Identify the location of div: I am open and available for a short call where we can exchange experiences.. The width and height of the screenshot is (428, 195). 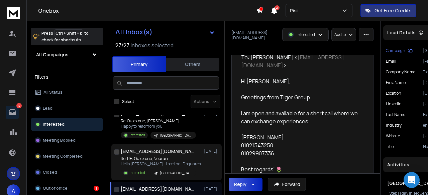
(299, 118).